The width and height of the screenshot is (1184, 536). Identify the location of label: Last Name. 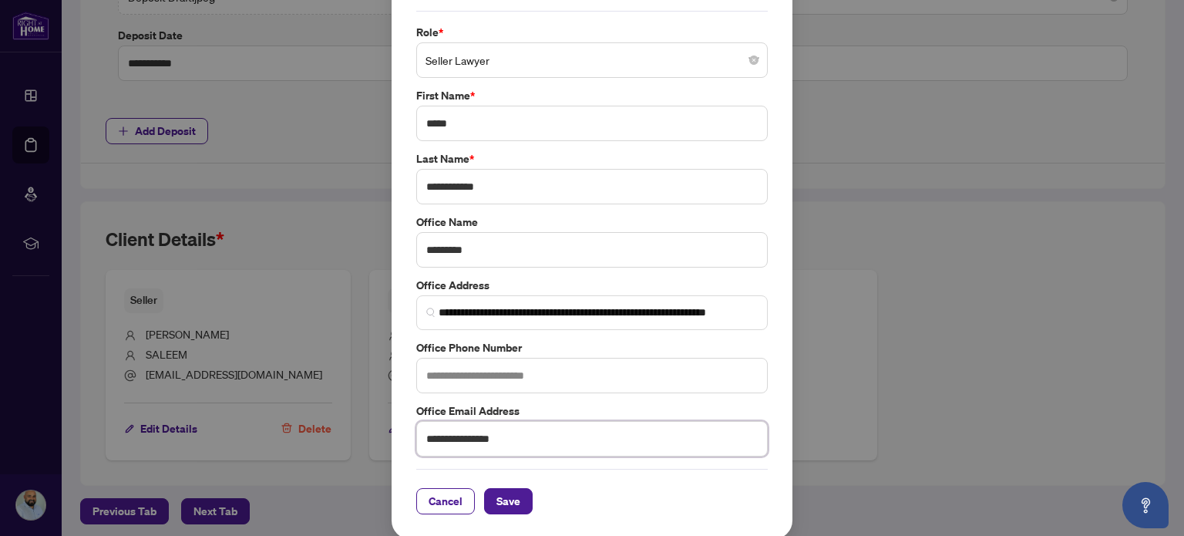
(592, 159).